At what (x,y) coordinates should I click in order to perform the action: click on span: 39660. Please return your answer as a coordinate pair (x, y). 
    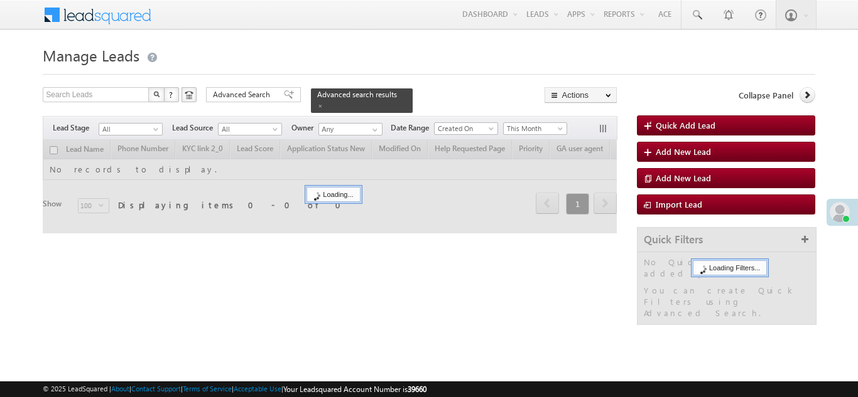
    Looking at the image, I should click on (417, 389).